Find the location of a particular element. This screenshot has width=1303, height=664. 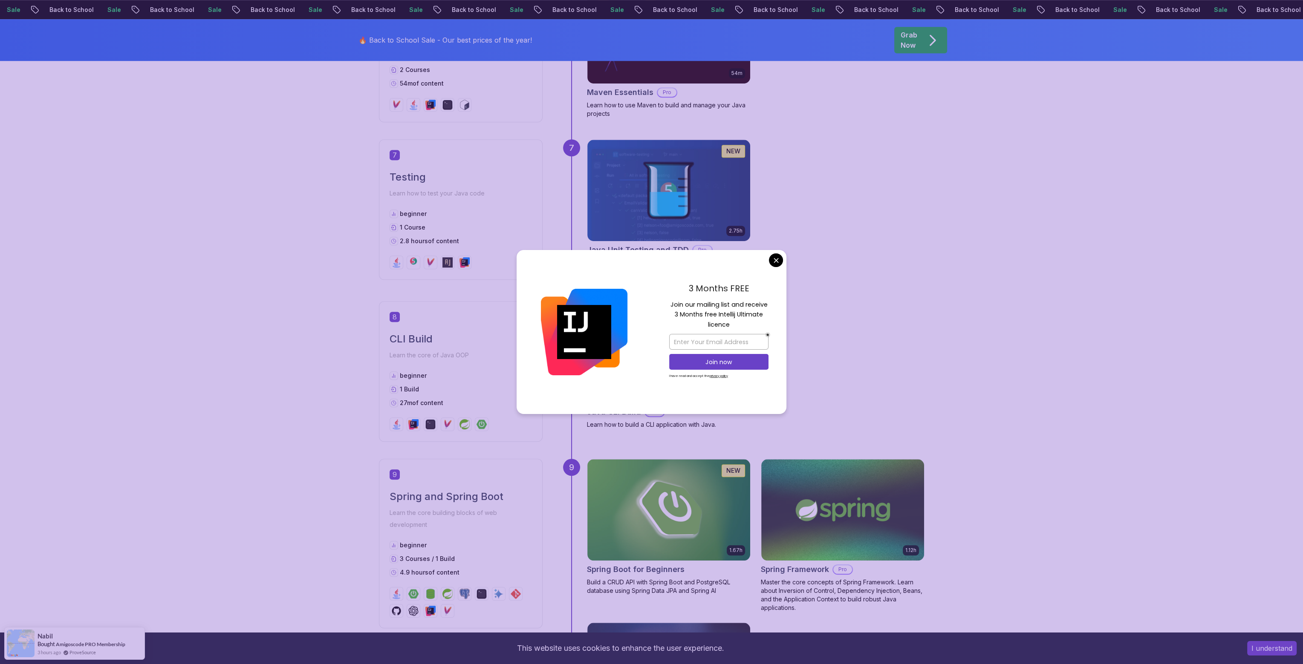

h2: CLI Build is located at coordinates (461, 339).